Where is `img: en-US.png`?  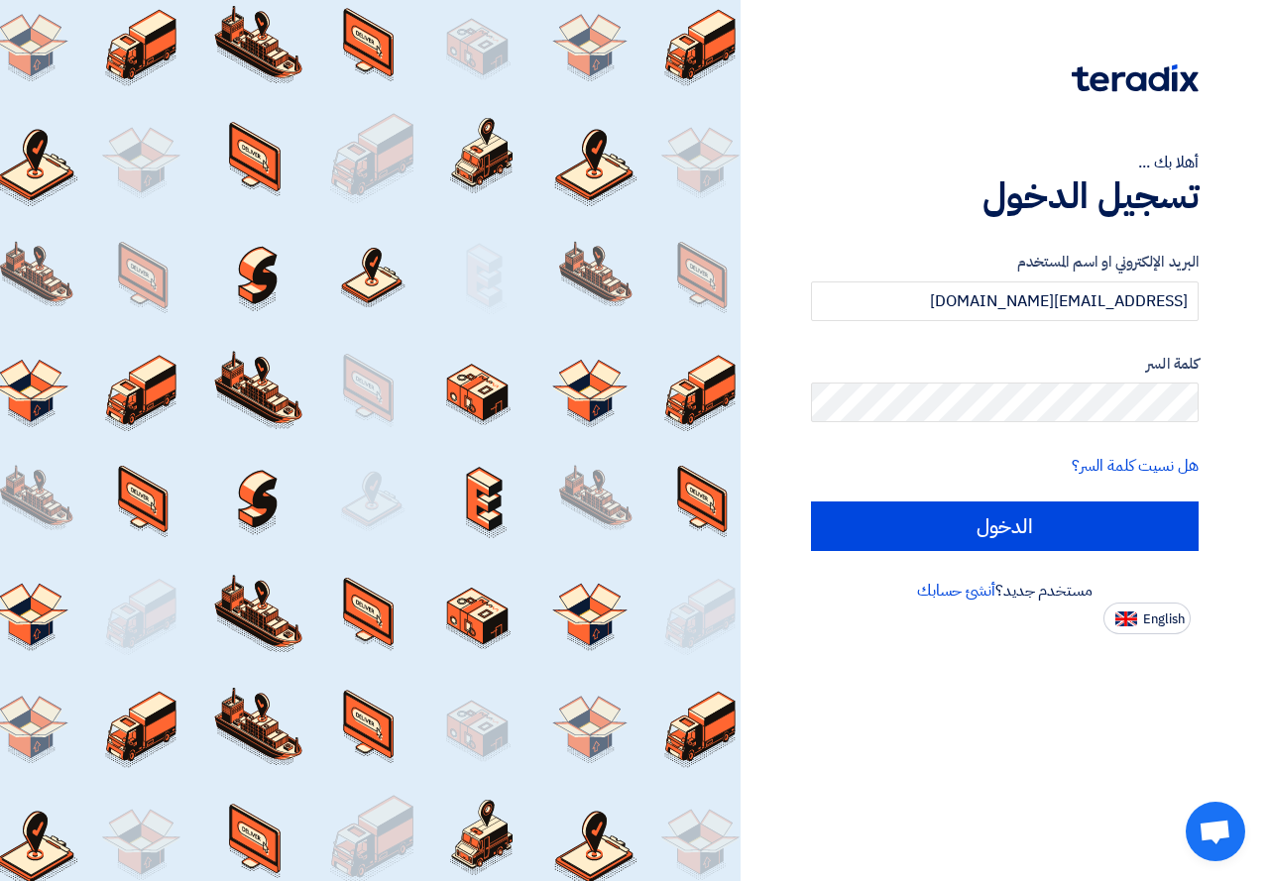 img: en-US.png is located at coordinates (1126, 619).